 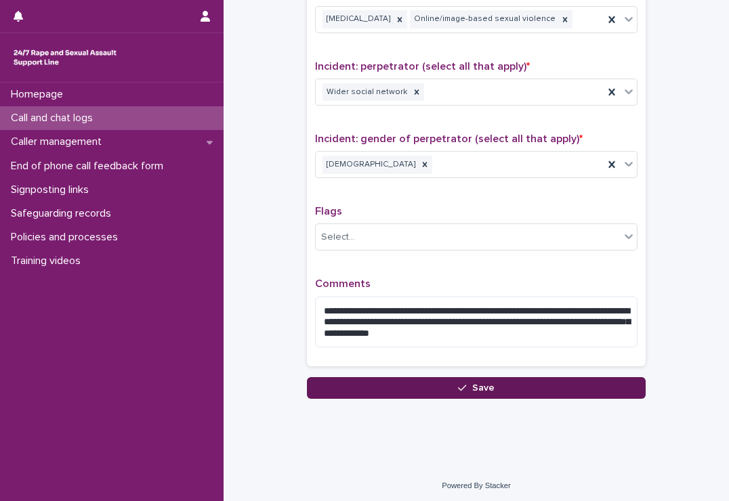 What do you see at coordinates (338, 237) in the screenshot?
I see `div: Select...` at bounding box center [338, 237].